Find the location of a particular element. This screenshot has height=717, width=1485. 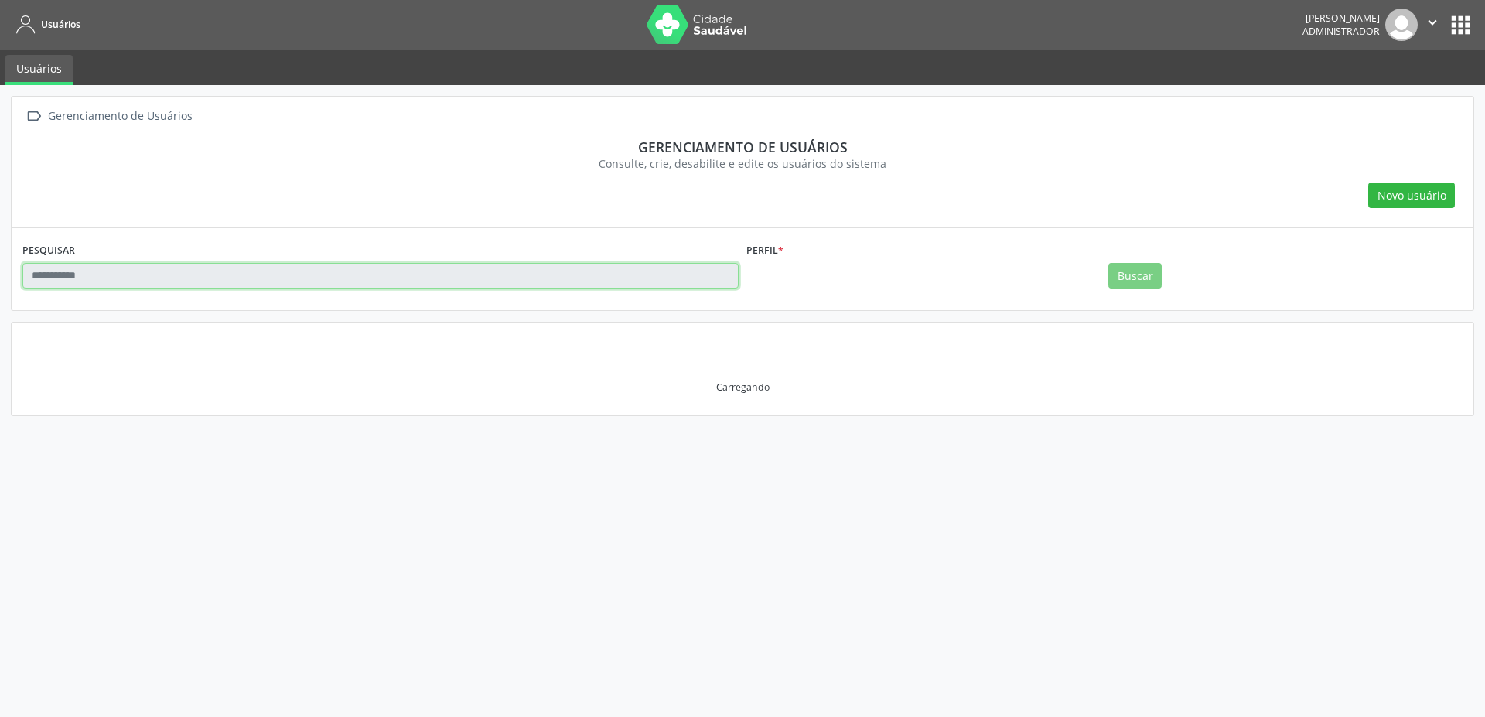

img: img is located at coordinates (1402, 25).